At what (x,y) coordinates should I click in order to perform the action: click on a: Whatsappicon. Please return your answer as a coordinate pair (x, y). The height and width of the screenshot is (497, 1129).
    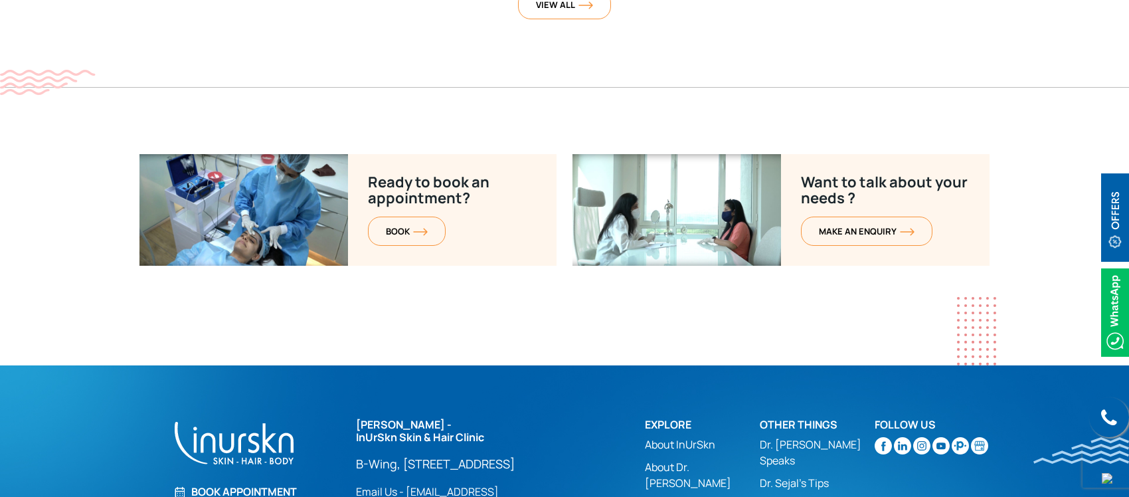
    Looking at the image, I should click on (1115, 312).